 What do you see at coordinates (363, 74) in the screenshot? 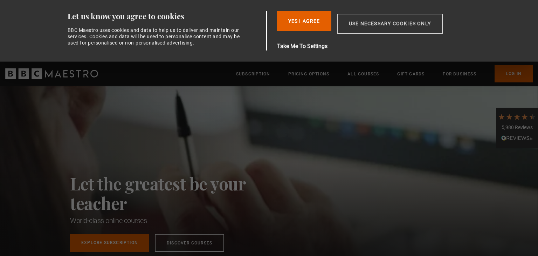
I see `a: All Courses` at bounding box center [363, 74].